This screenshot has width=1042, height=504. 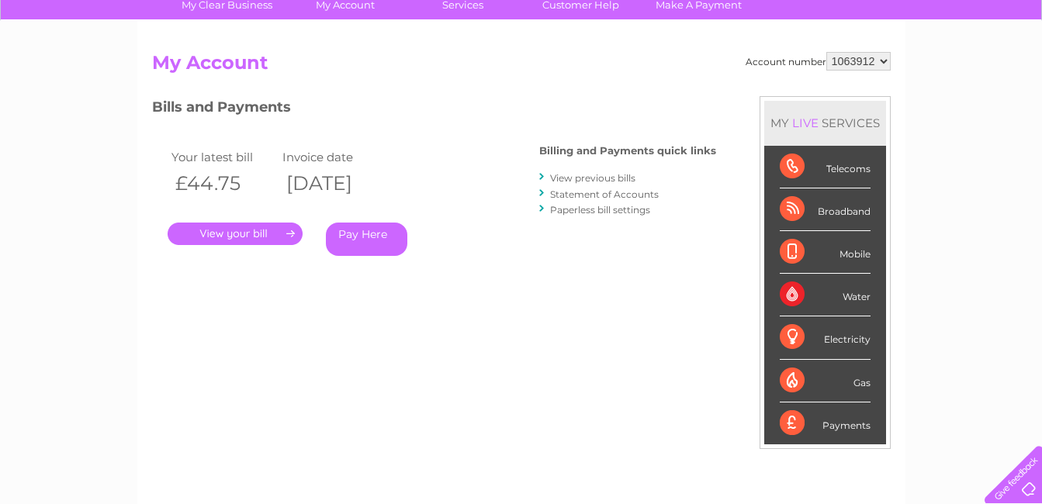 I want to click on td: Invoice date, so click(x=334, y=157).